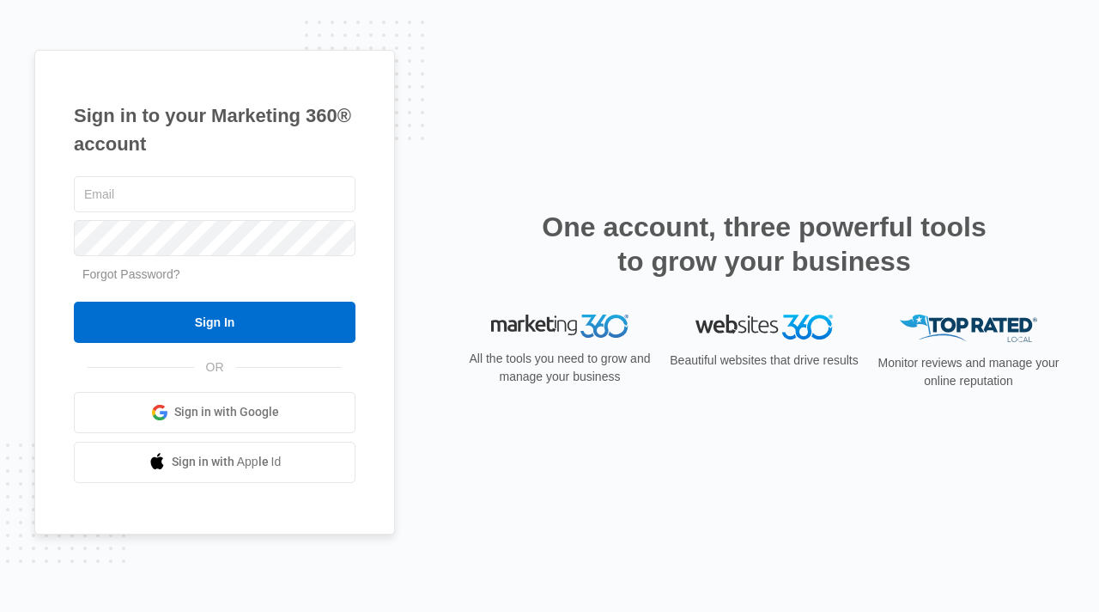 The image size is (1099, 612). Describe the element at coordinates (131, 274) in the screenshot. I see `a: Forgot Password?` at that location.